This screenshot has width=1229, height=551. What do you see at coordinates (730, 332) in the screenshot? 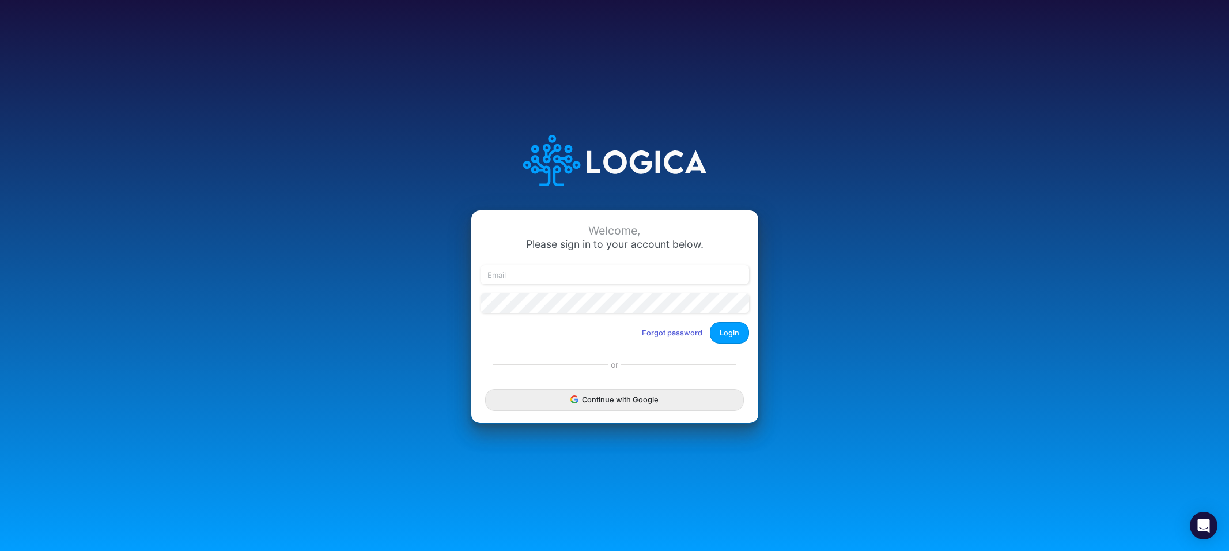
I see `button: Login` at bounding box center [730, 332].